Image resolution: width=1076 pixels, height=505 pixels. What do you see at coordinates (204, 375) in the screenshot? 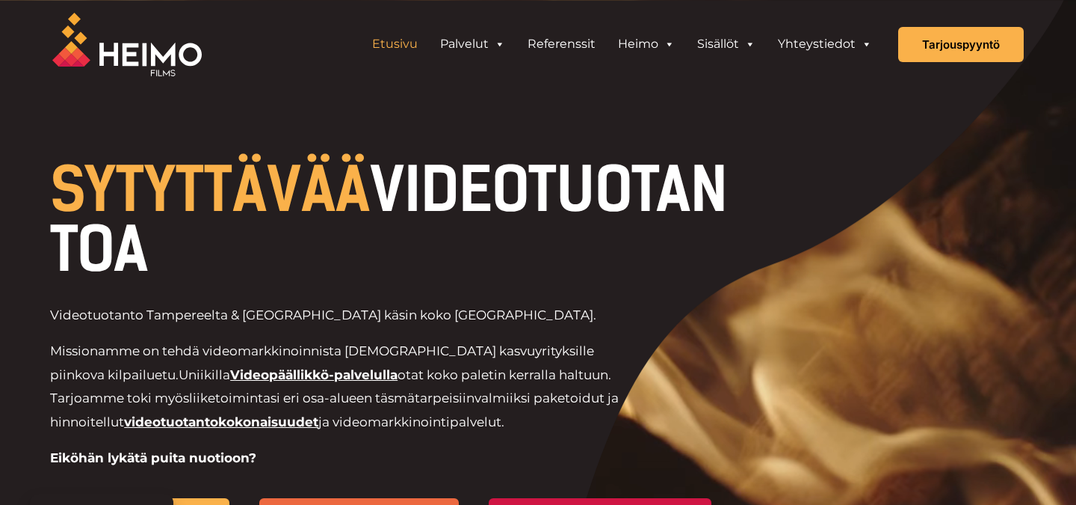
I see `span: Uniikilla` at bounding box center [204, 375].